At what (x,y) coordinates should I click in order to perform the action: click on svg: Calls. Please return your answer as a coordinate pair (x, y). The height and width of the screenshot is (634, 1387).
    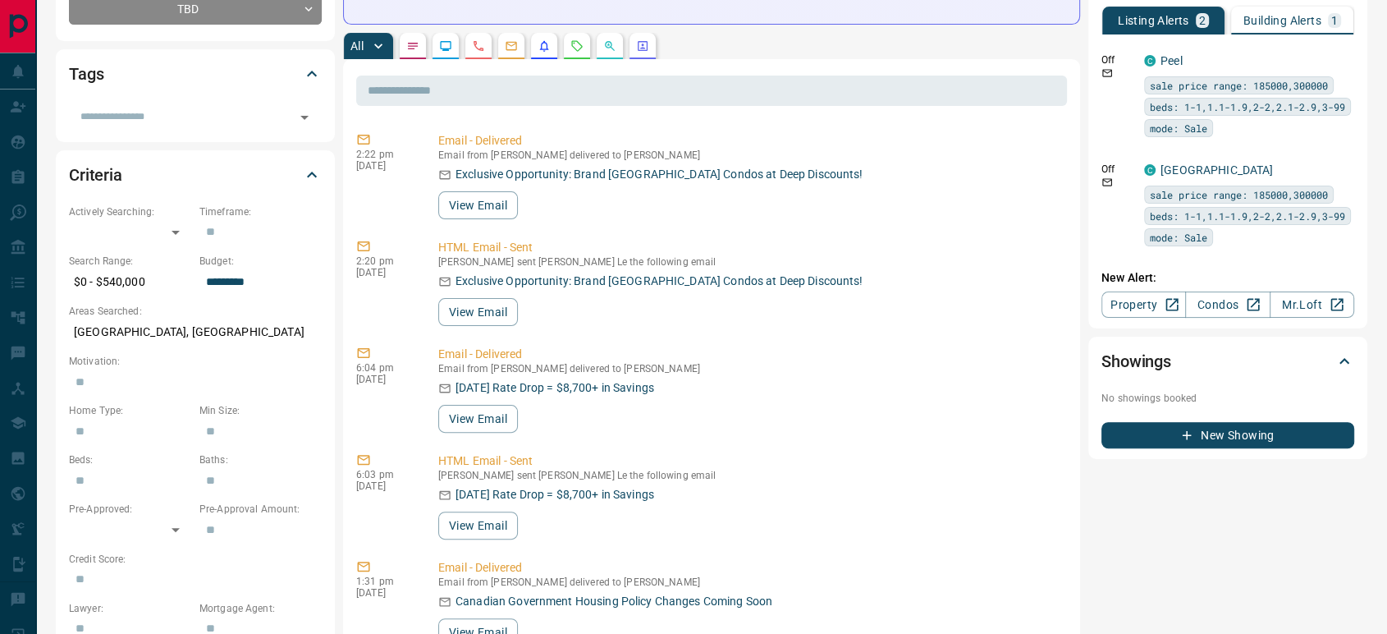
    Looking at the image, I should click on (479, 46).